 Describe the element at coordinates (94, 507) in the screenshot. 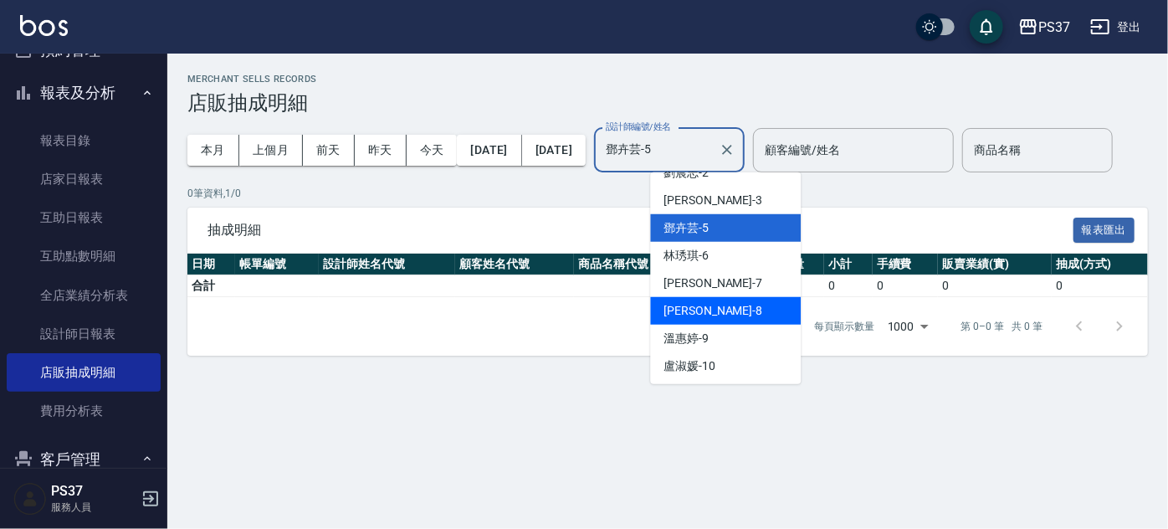

I see `p: 服務人員` at that location.